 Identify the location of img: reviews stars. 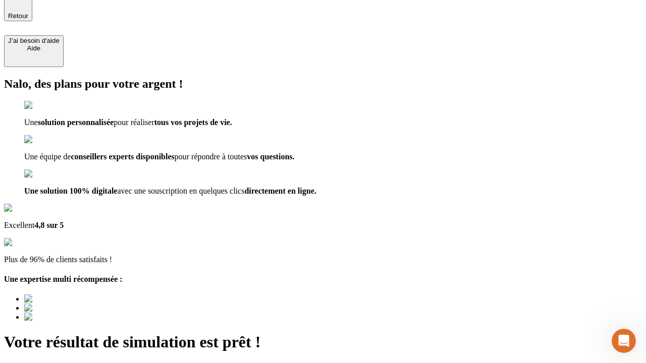
(29, 243).